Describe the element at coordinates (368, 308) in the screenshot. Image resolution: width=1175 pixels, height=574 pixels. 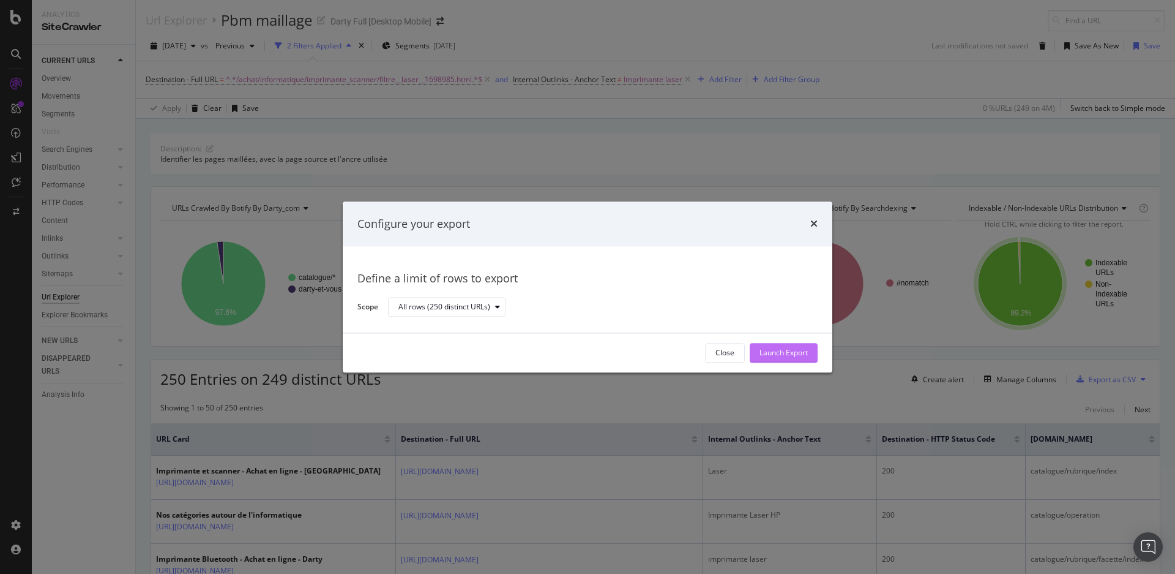
I see `label: Scope` at that location.